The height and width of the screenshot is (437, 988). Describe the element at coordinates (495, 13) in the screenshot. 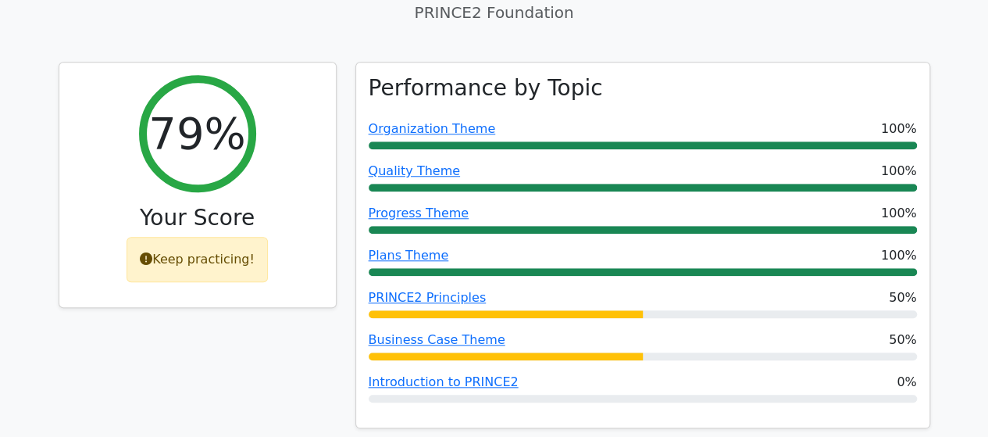

I see `p: PRINCE2 Foundation` at that location.